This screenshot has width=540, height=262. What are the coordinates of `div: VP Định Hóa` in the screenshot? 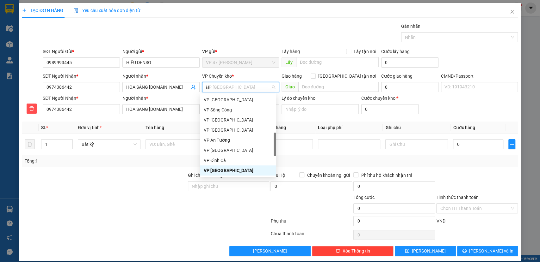 It's located at (238, 130).